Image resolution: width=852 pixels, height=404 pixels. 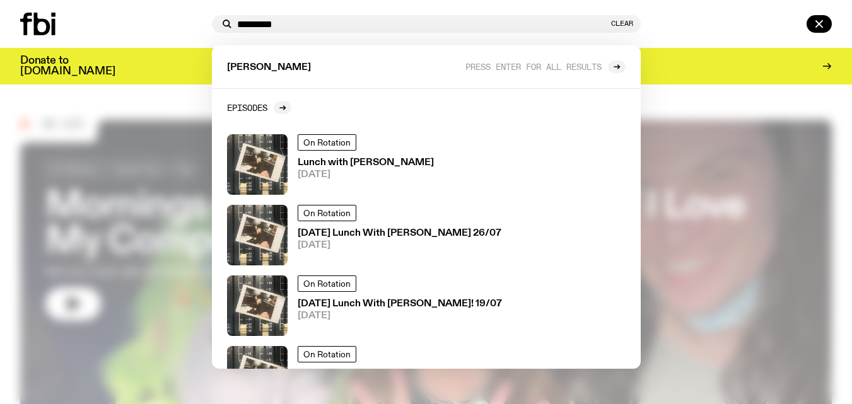 I want to click on h2: Episodes, so click(x=247, y=107).